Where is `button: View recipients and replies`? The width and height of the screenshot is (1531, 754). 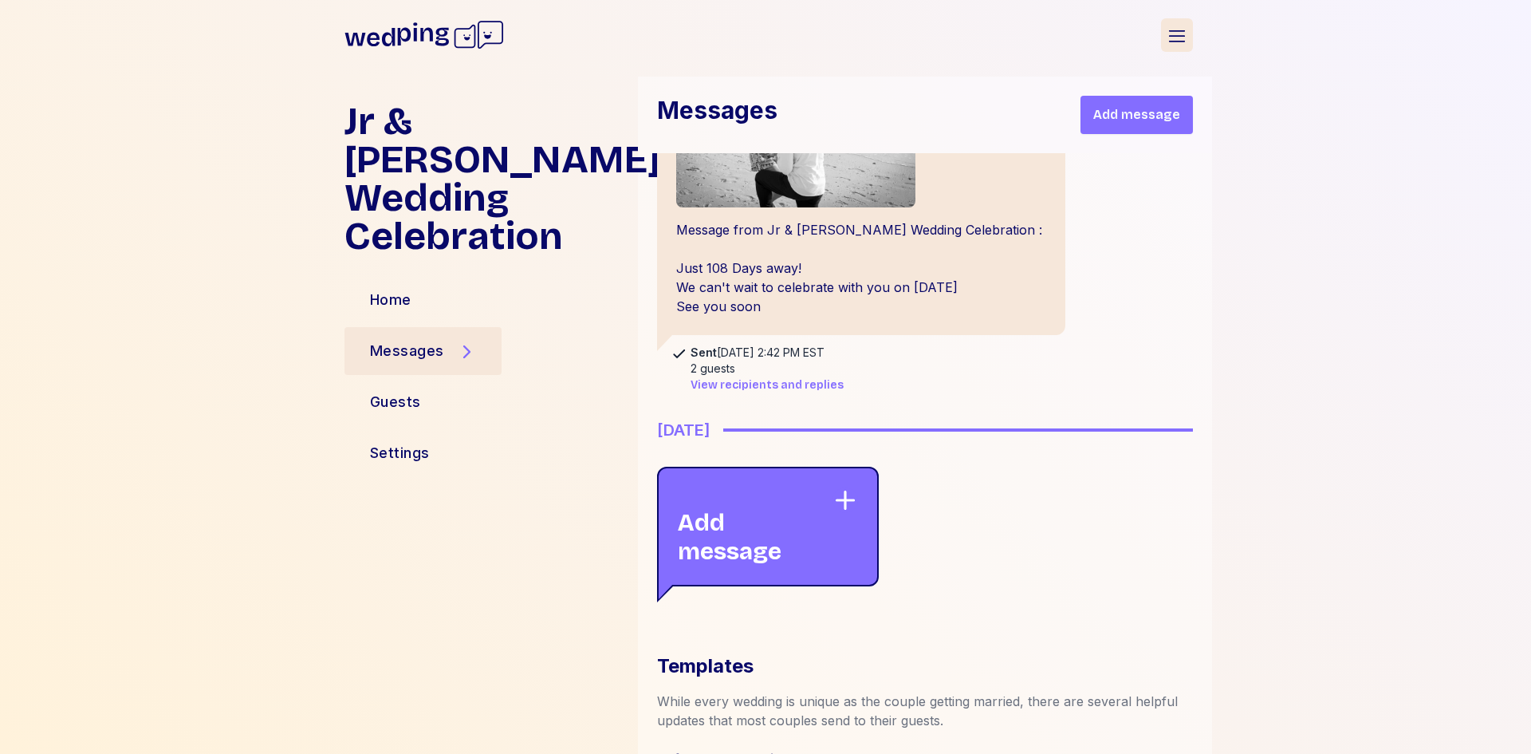 button: View recipients and replies is located at coordinates (767, 385).